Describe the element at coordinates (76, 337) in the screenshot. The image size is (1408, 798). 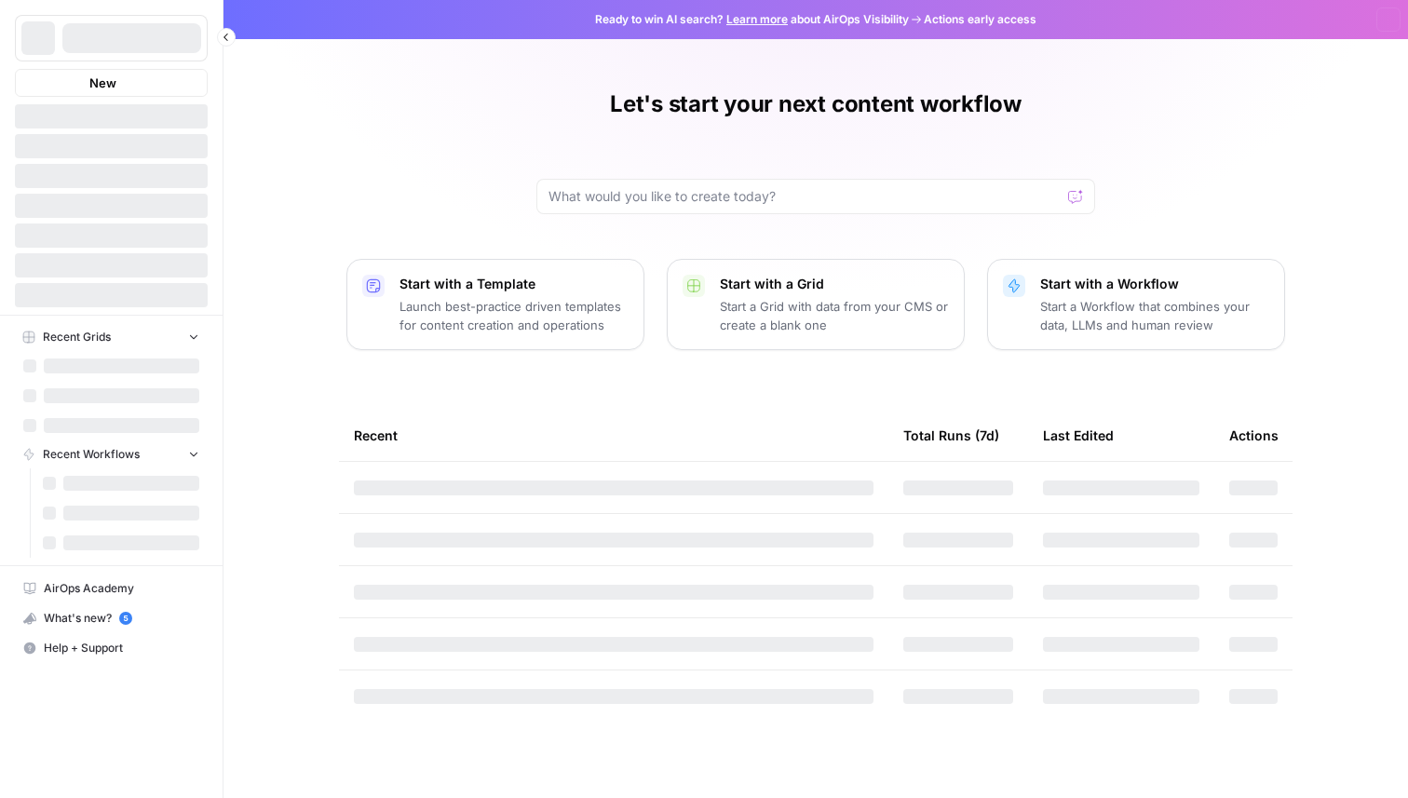
I see `span: Recent Grids` at that location.